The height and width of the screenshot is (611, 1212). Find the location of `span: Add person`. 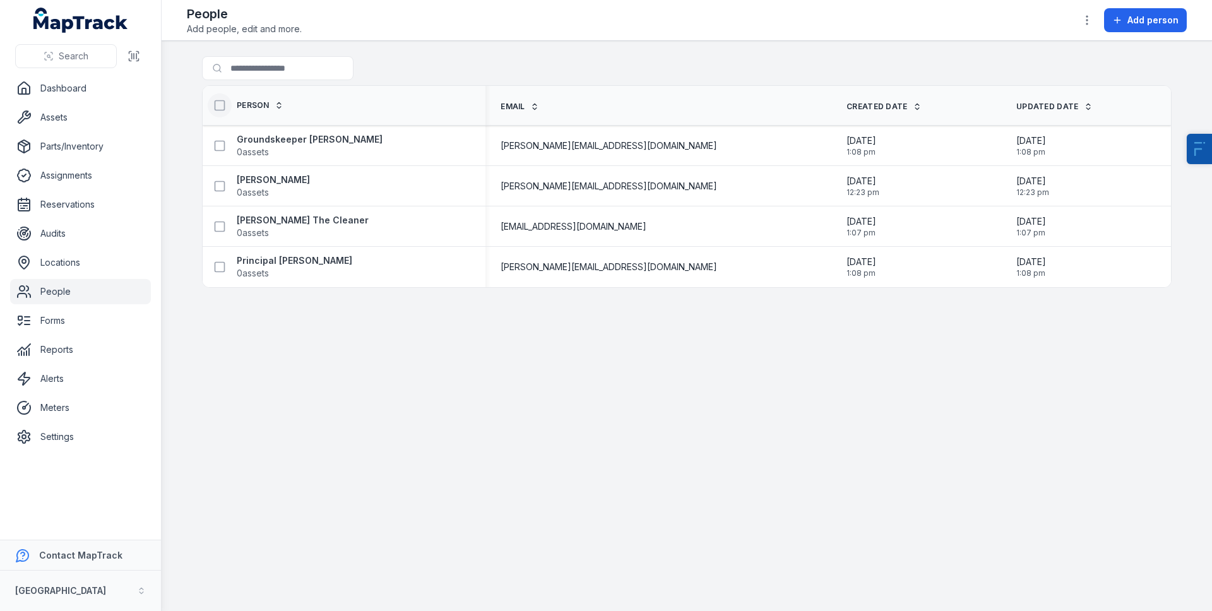

span: Add person is located at coordinates (1153, 20).